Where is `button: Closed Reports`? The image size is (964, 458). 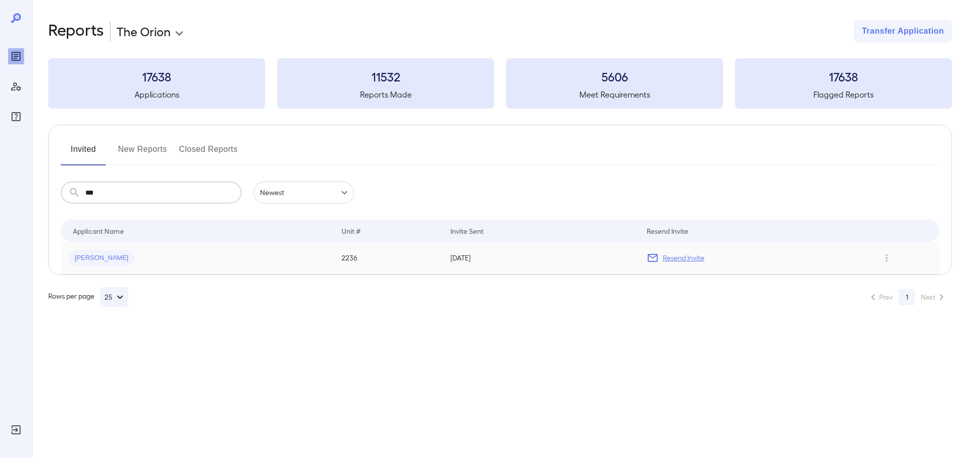
button: Closed Reports is located at coordinates (208, 153).